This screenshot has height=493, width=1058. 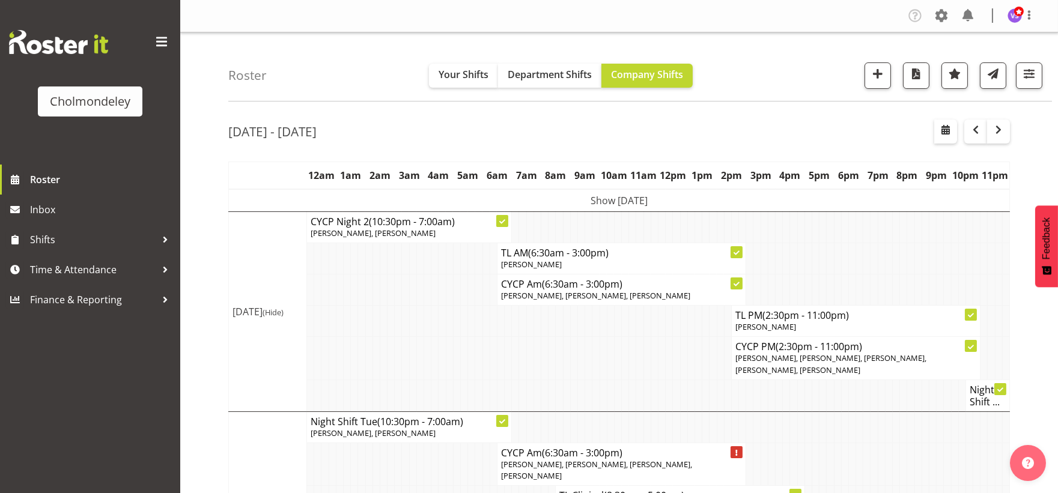 I want to click on span: Department Shifts, so click(x=550, y=75).